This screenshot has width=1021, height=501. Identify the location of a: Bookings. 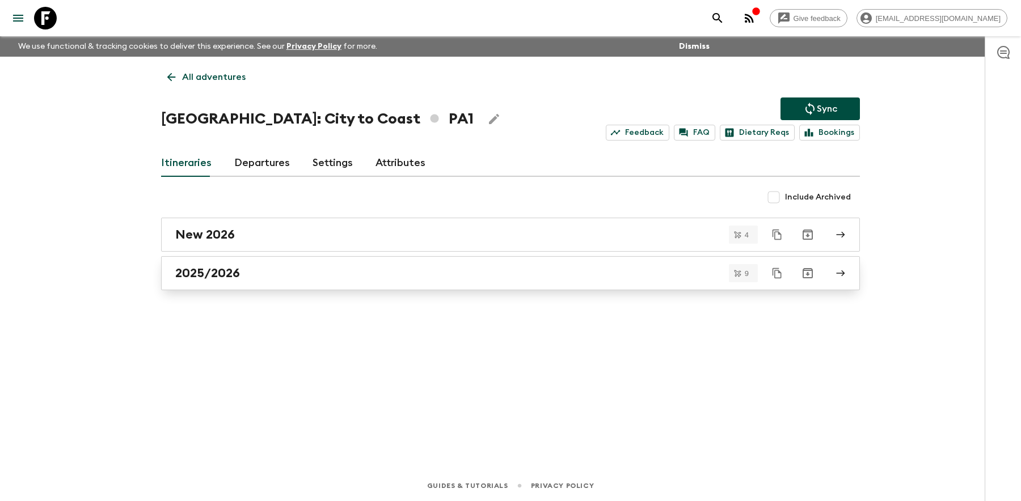
(829, 133).